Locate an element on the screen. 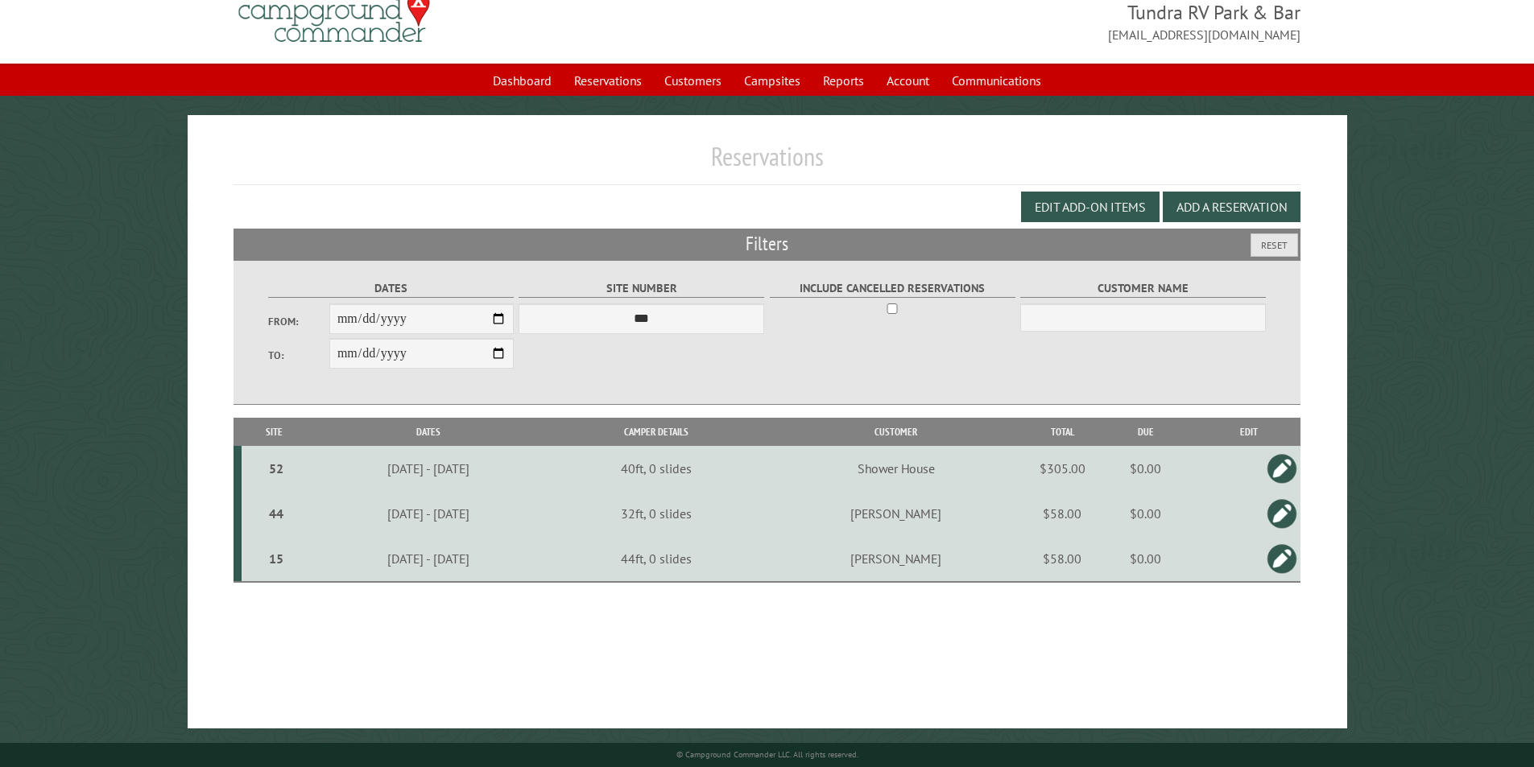 The width and height of the screenshot is (1534, 767). h2: Filters is located at coordinates (767, 244).